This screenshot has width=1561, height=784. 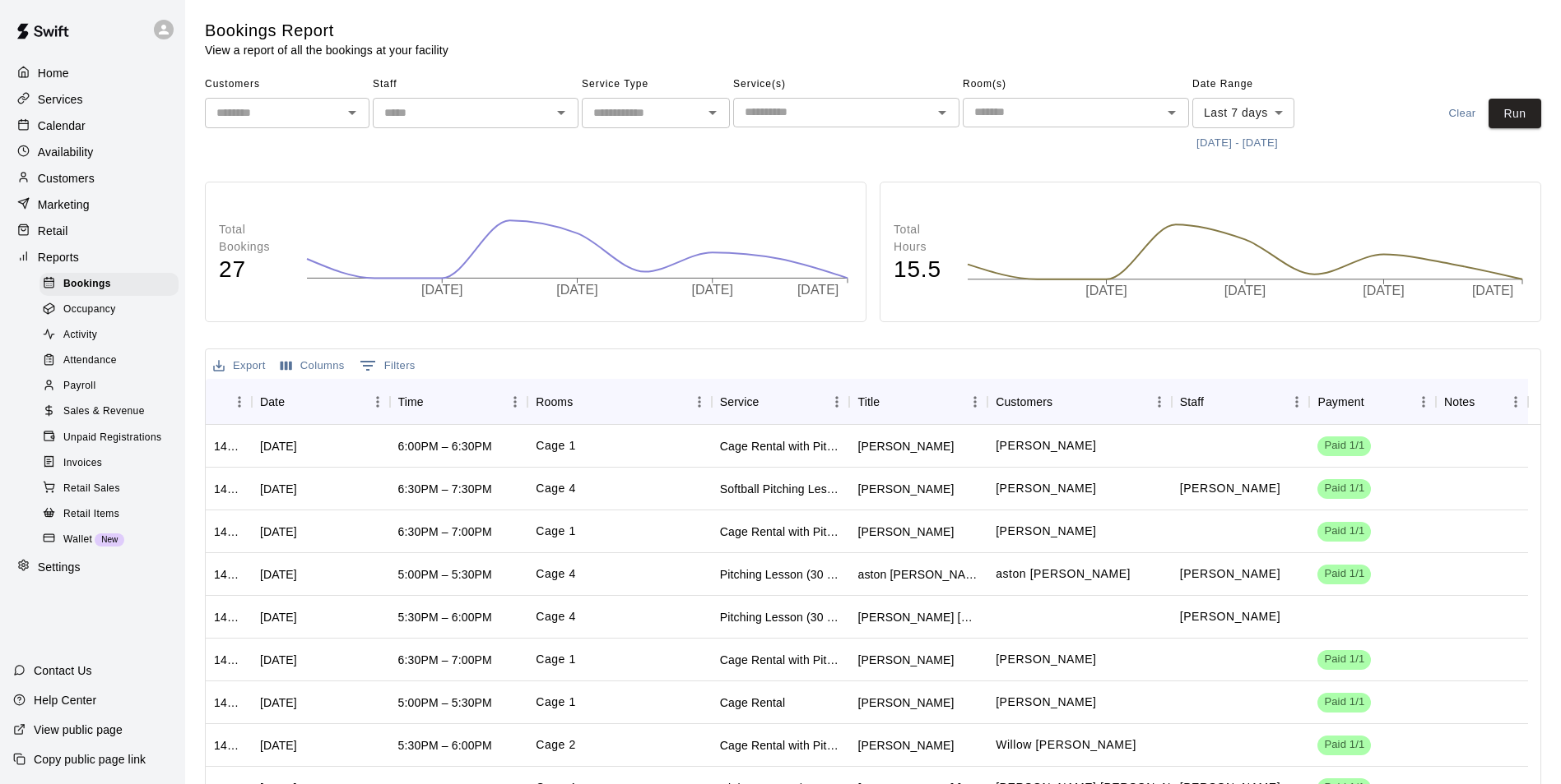 What do you see at coordinates (92, 126) in the screenshot?
I see `div: Calendar` at bounding box center [92, 126].